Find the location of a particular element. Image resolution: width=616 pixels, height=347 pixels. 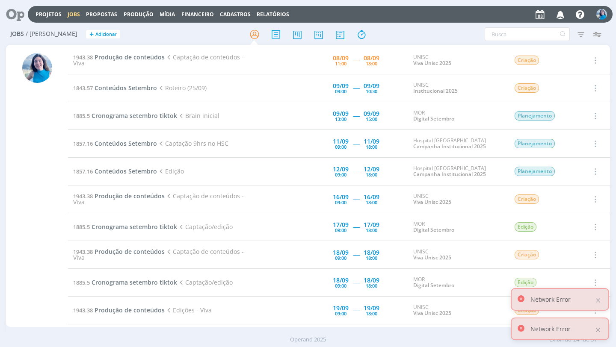

span: Roteiro (25/09) is located at coordinates (181, 88).